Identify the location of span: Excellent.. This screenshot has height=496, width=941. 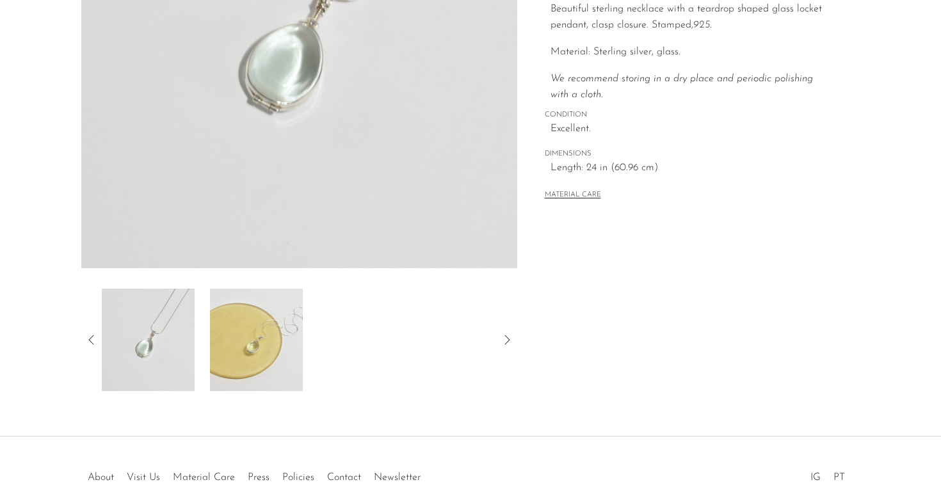
(691, 129).